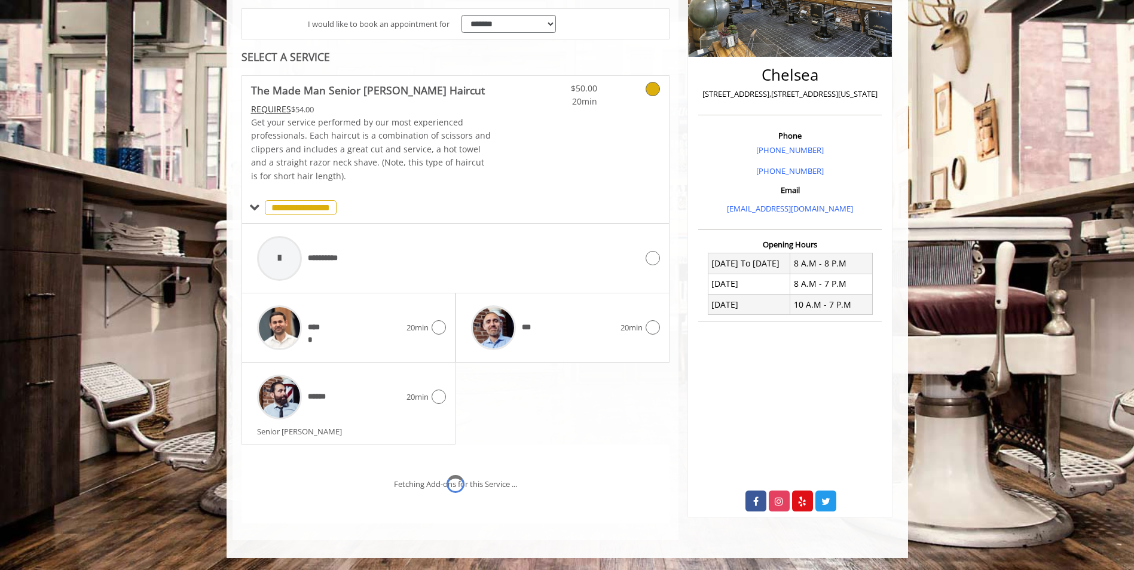 The height and width of the screenshot is (570, 1134). I want to click on div: SELECT A SERVICE, so click(456, 57).